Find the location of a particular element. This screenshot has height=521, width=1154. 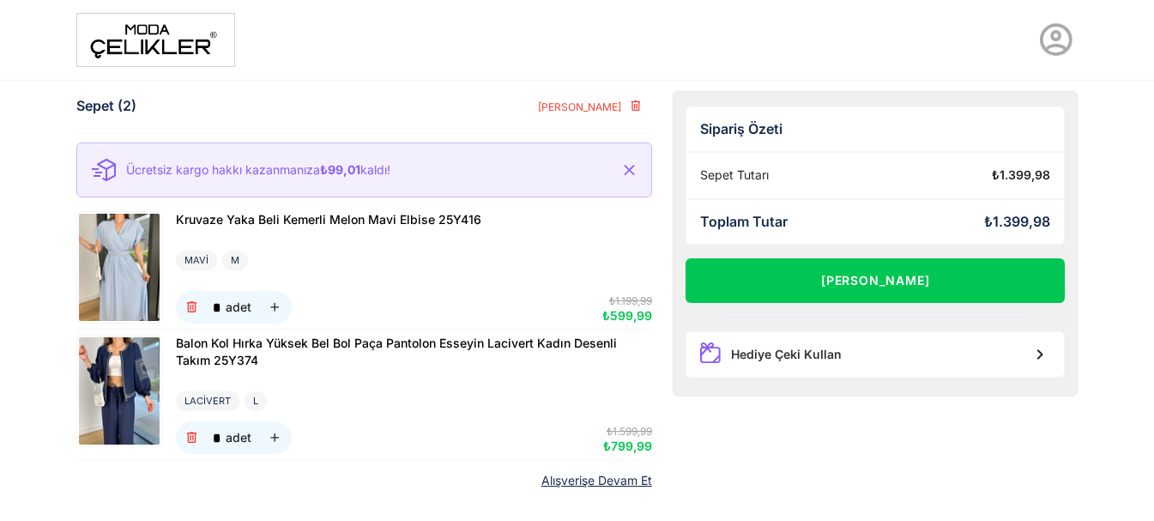

div: M is located at coordinates (235, 260).